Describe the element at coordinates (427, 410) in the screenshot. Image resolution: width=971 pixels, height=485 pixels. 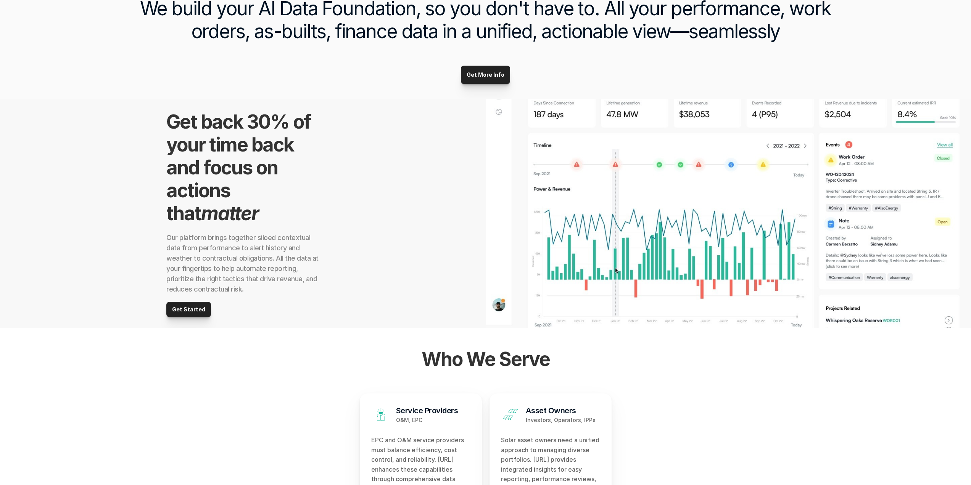
I see `h3: Service Providers` at that location.